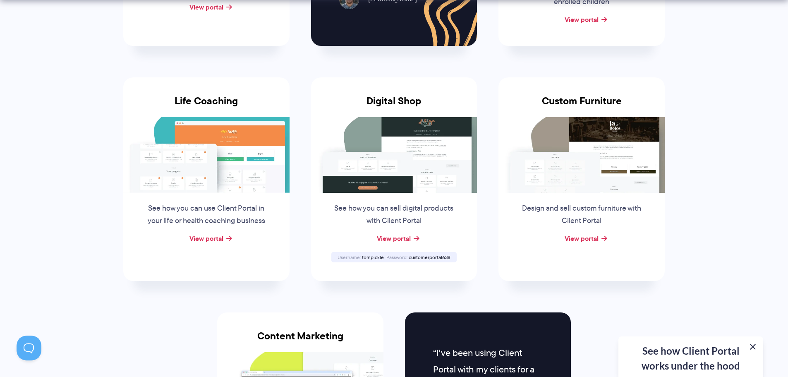  What do you see at coordinates (430, 257) in the screenshot?
I see `span: customerportal638` at bounding box center [430, 257].